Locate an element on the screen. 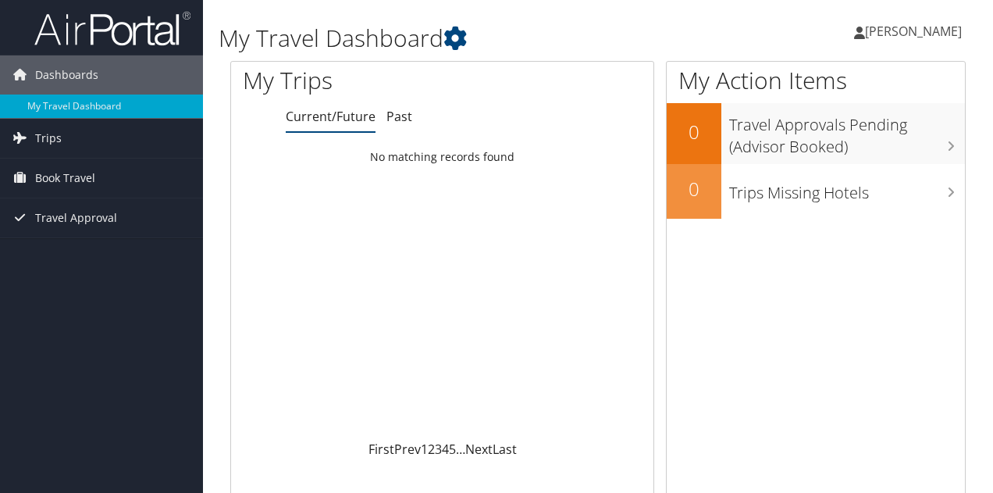 This screenshot has height=493, width=993. h3: Trips Missing Hotels is located at coordinates (847, 189).